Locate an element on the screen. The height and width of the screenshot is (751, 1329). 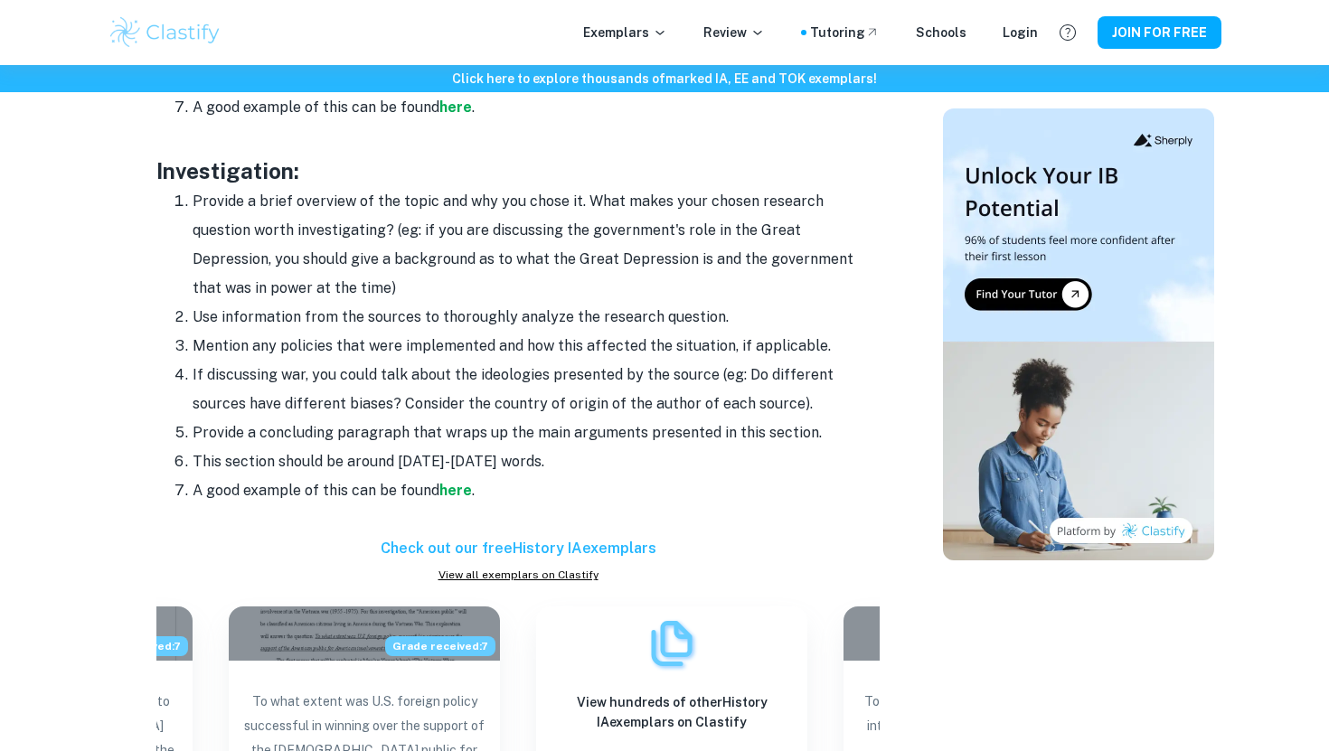
a: Clastify logo is located at coordinates (165, 33).